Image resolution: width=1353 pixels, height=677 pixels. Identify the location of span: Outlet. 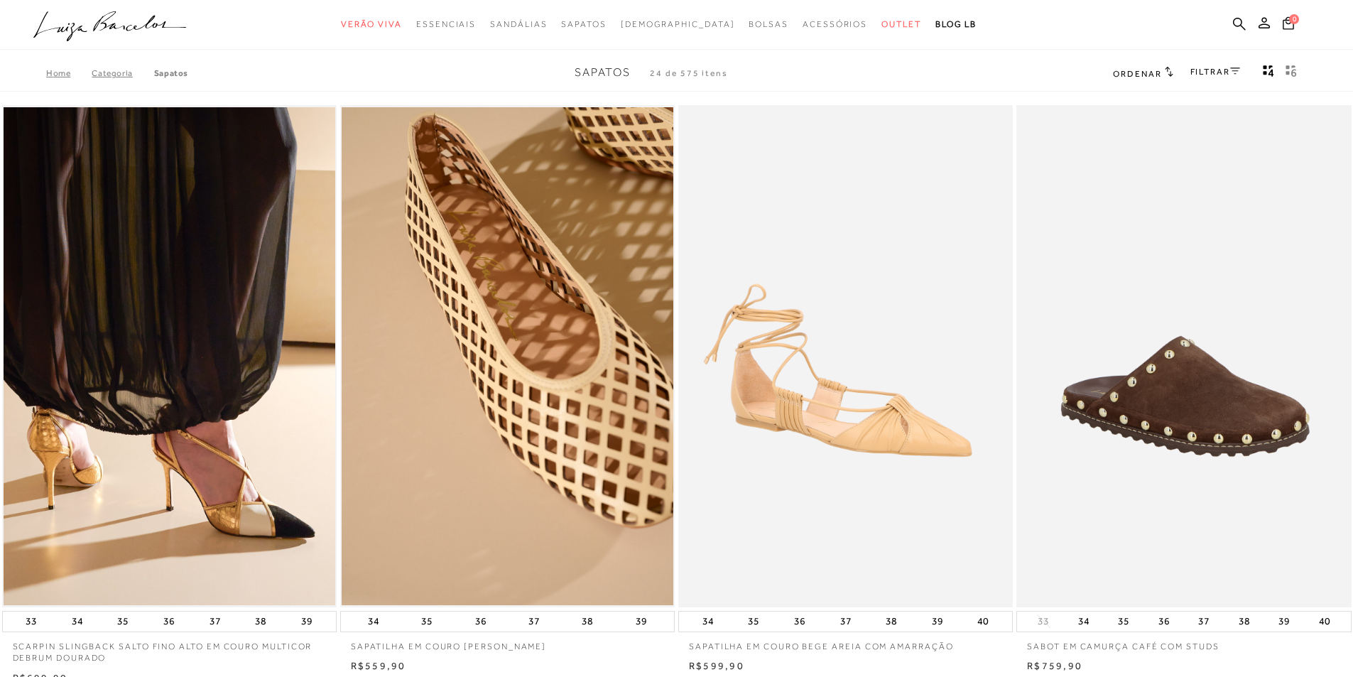
(901, 24).